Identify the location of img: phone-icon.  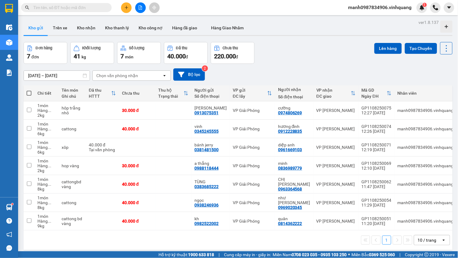
(436, 8).